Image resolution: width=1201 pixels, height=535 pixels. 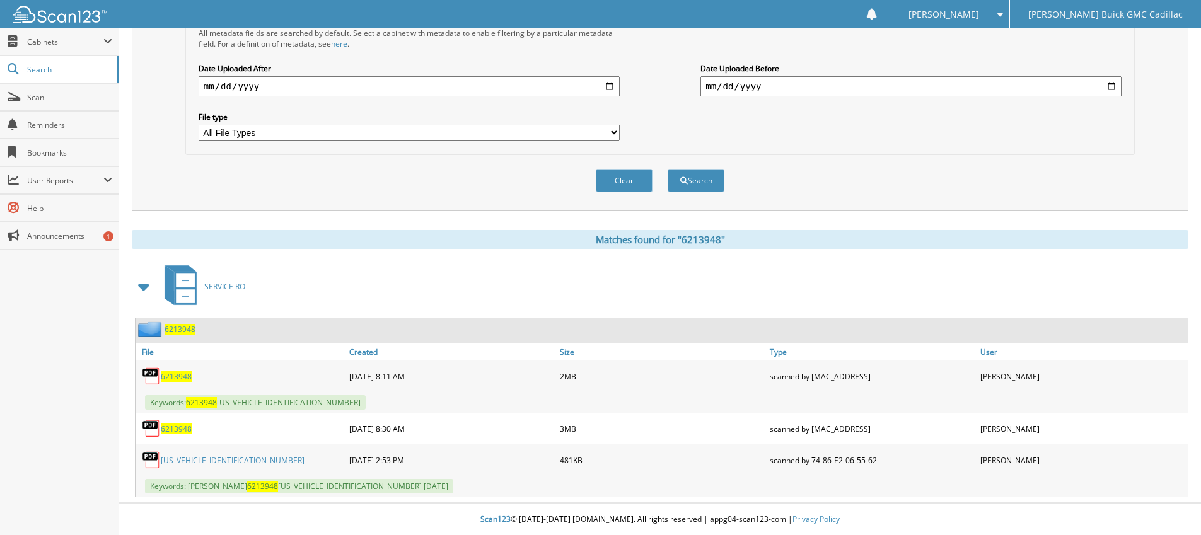 I want to click on div: All metadata fields are searched by default. Select a cabinet with metadata to enable filtering b..., so click(x=409, y=38).